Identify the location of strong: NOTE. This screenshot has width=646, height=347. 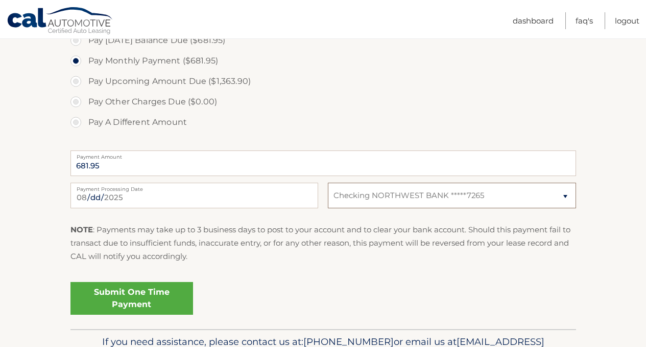
(82, 229).